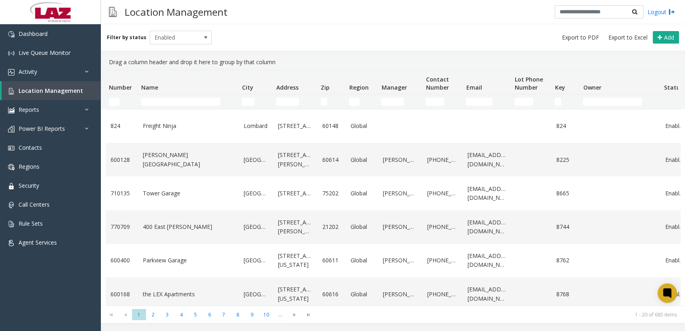 The height and width of the screenshot is (331, 685). I want to click on td: City Filter, so click(256, 102).